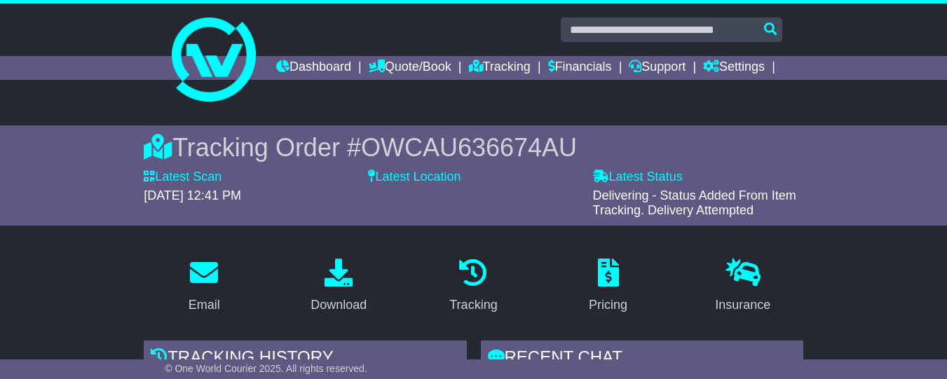  Describe the element at coordinates (339, 287) in the screenshot. I see `a: Download` at that location.